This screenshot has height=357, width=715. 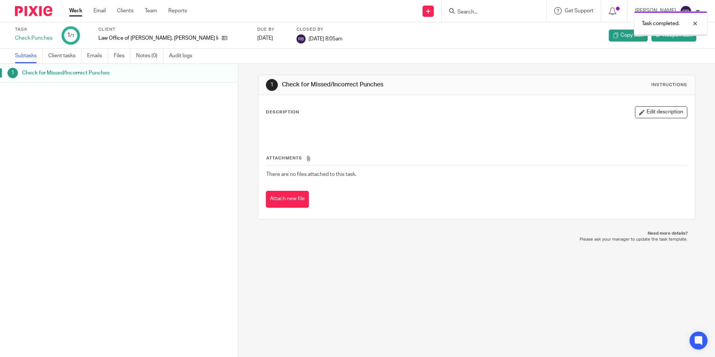 I want to click on button: Edit description, so click(x=661, y=112).